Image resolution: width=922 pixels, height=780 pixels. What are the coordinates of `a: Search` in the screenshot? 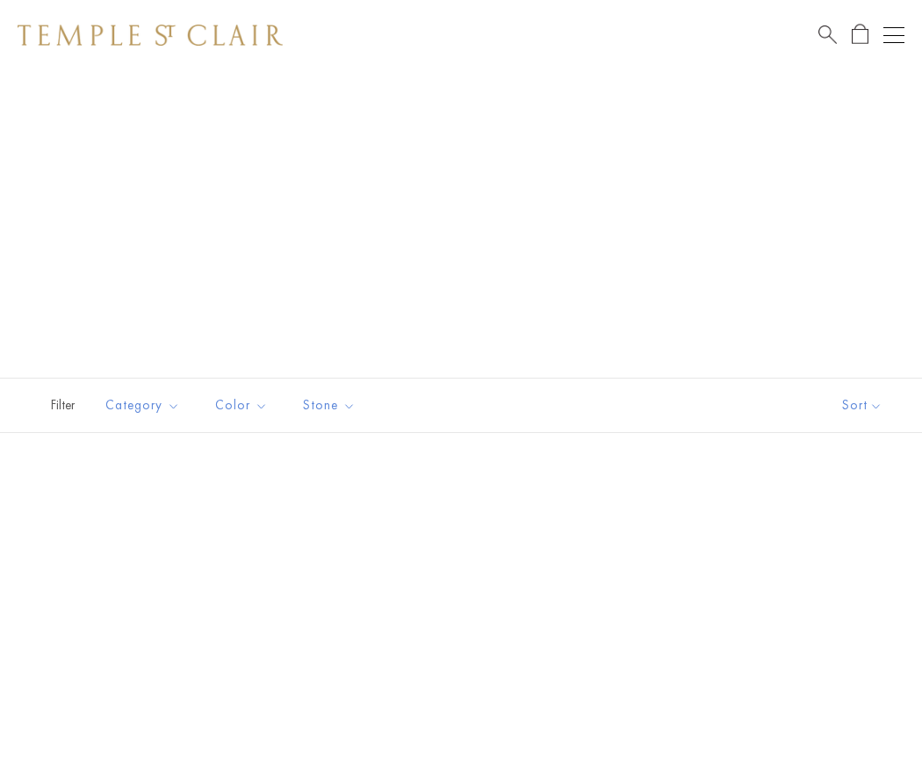 It's located at (827, 34).